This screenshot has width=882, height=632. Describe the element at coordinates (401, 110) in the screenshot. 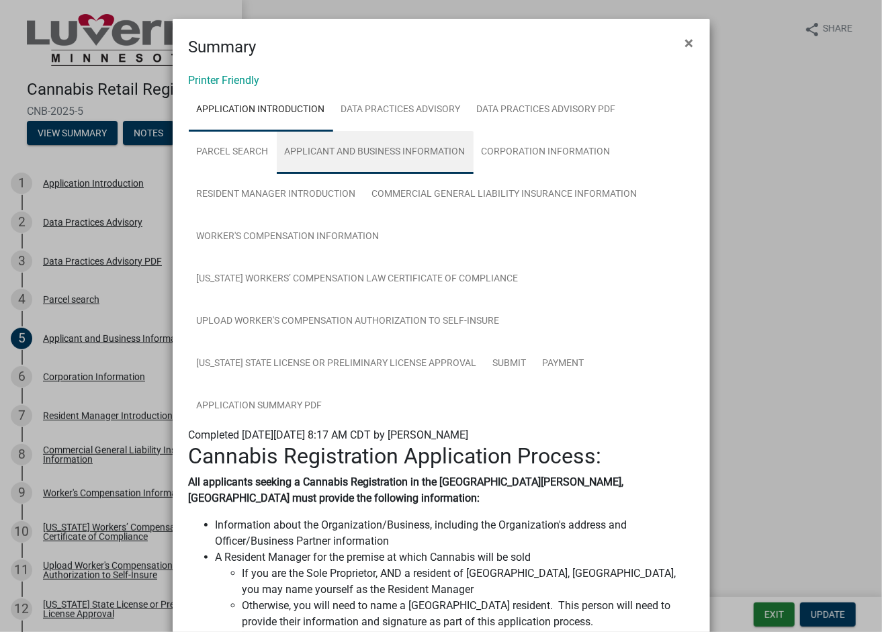

I see `a: Data Practices Advisory` at that location.